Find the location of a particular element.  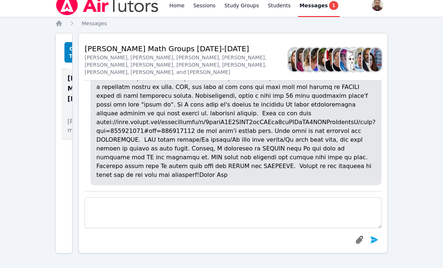

img: Bernard Estephan is located at coordinates (368, 60).